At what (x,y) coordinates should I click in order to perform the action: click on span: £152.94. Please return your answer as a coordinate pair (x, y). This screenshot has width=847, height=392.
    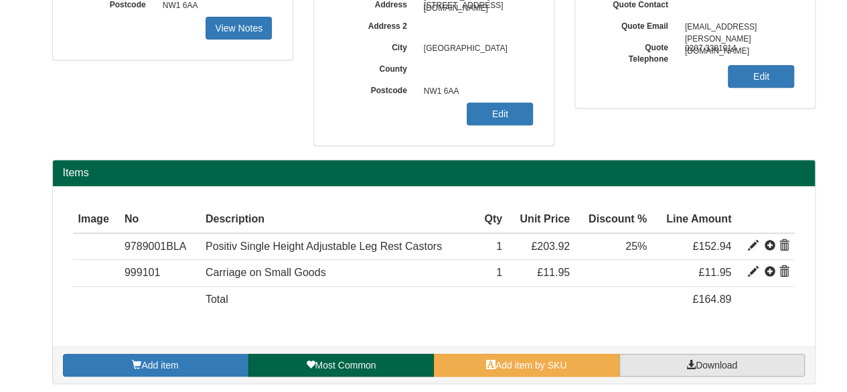
    Looking at the image, I should click on (712, 246).